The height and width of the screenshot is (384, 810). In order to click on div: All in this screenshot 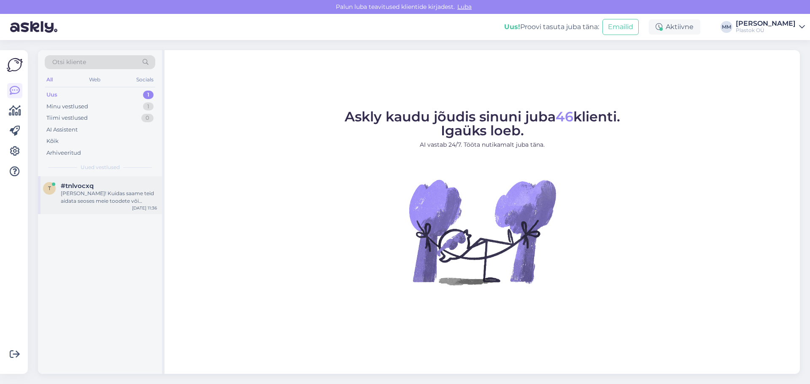, I will do `click(49, 80)`.